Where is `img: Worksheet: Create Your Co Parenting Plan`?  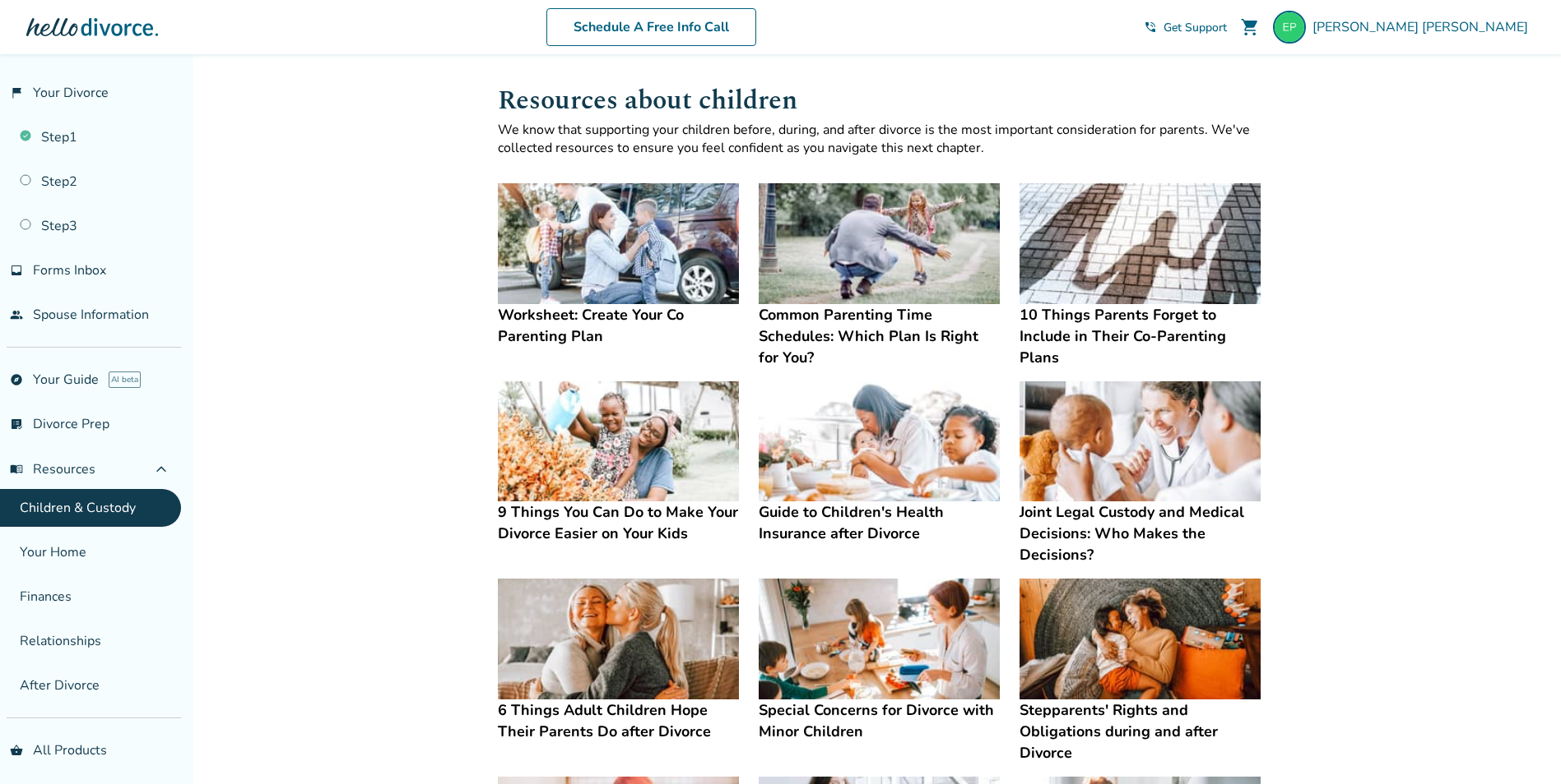 img: Worksheet: Create Your Co Parenting Plan is located at coordinates (618, 244).